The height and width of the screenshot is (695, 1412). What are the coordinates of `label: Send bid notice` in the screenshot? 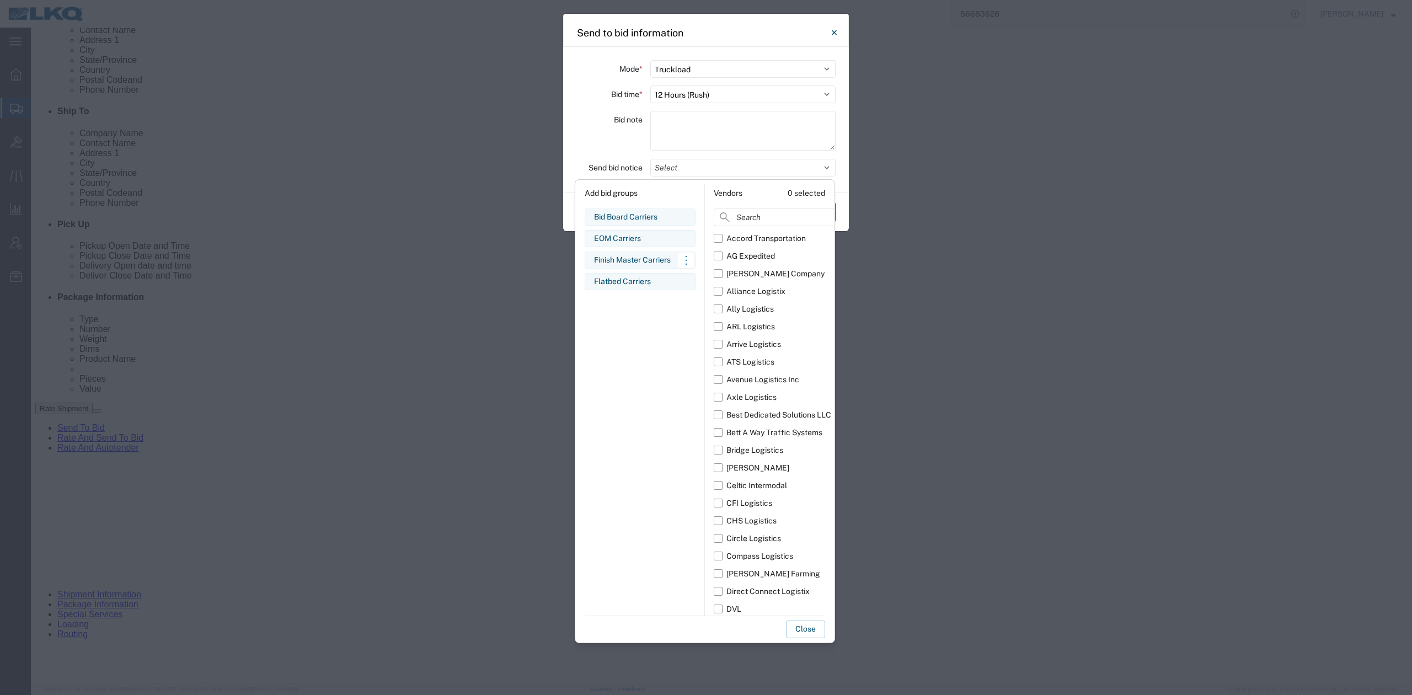 It's located at (616, 168).